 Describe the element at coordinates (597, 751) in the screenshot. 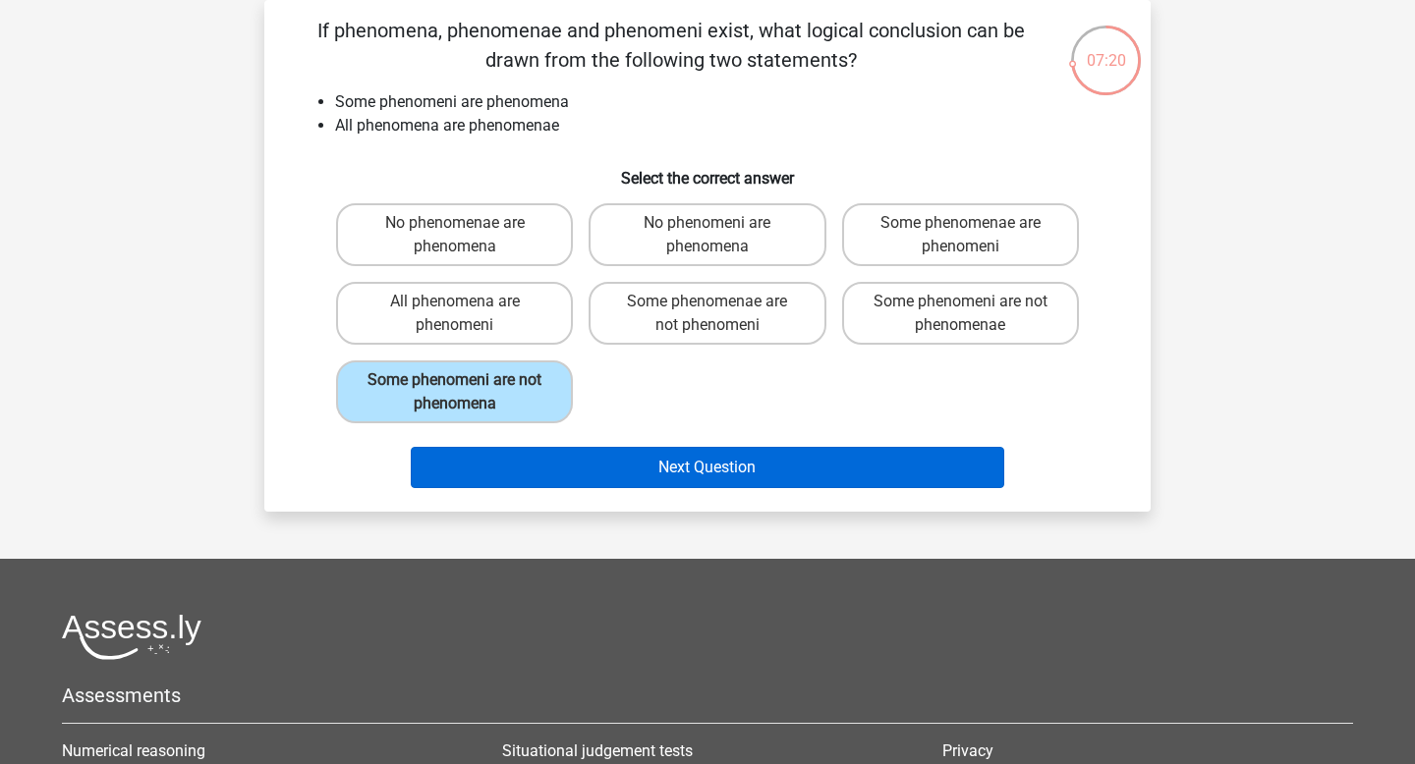

I see `a: Situational judgement tests` at that location.